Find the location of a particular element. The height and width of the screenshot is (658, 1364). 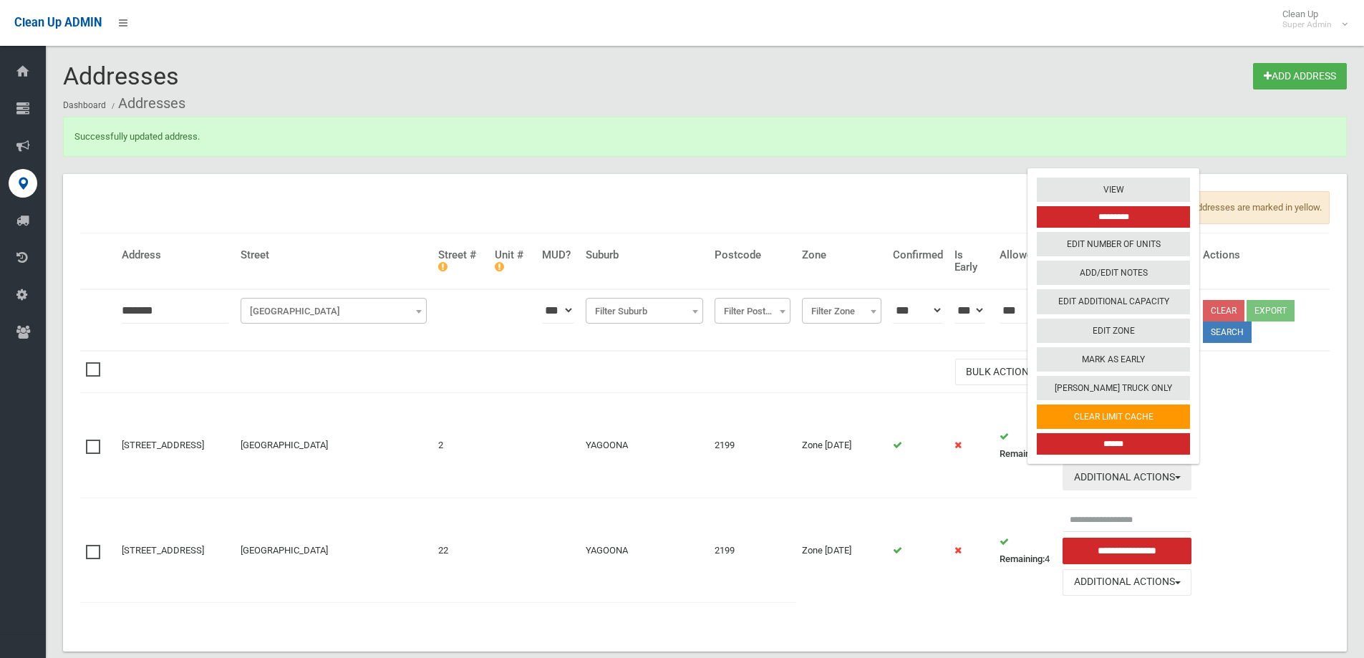

td: 22 is located at coordinates (460, 550).